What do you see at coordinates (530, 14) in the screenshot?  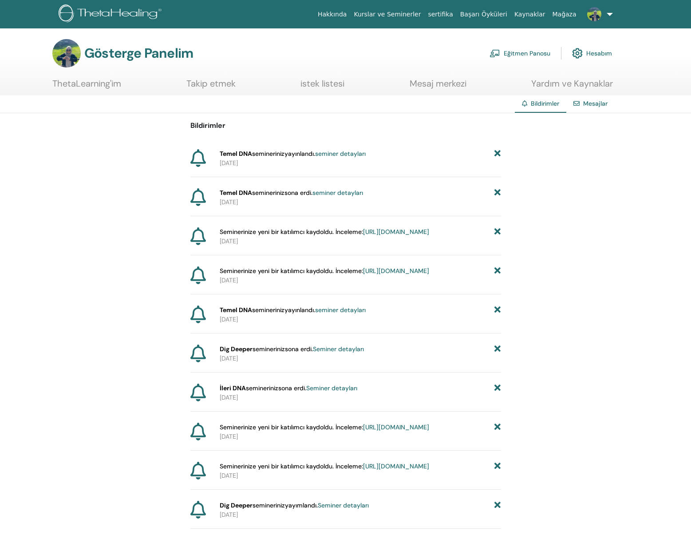 I see `a: Kaynaklar` at bounding box center [530, 14].